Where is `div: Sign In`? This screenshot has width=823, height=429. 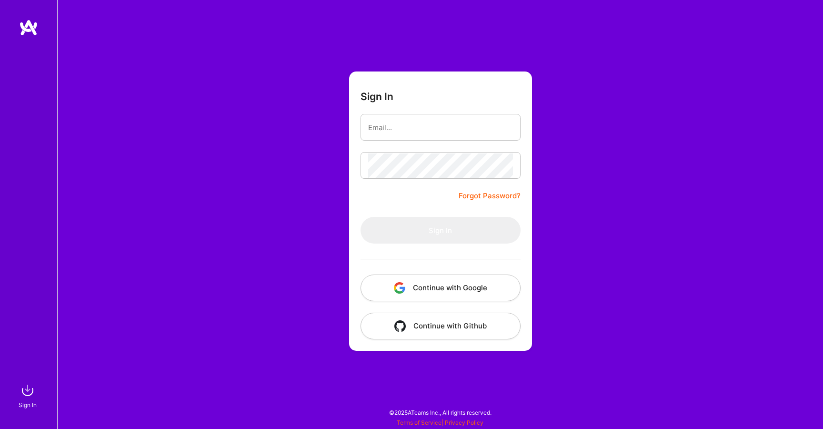
div: Sign In is located at coordinates (28, 405).